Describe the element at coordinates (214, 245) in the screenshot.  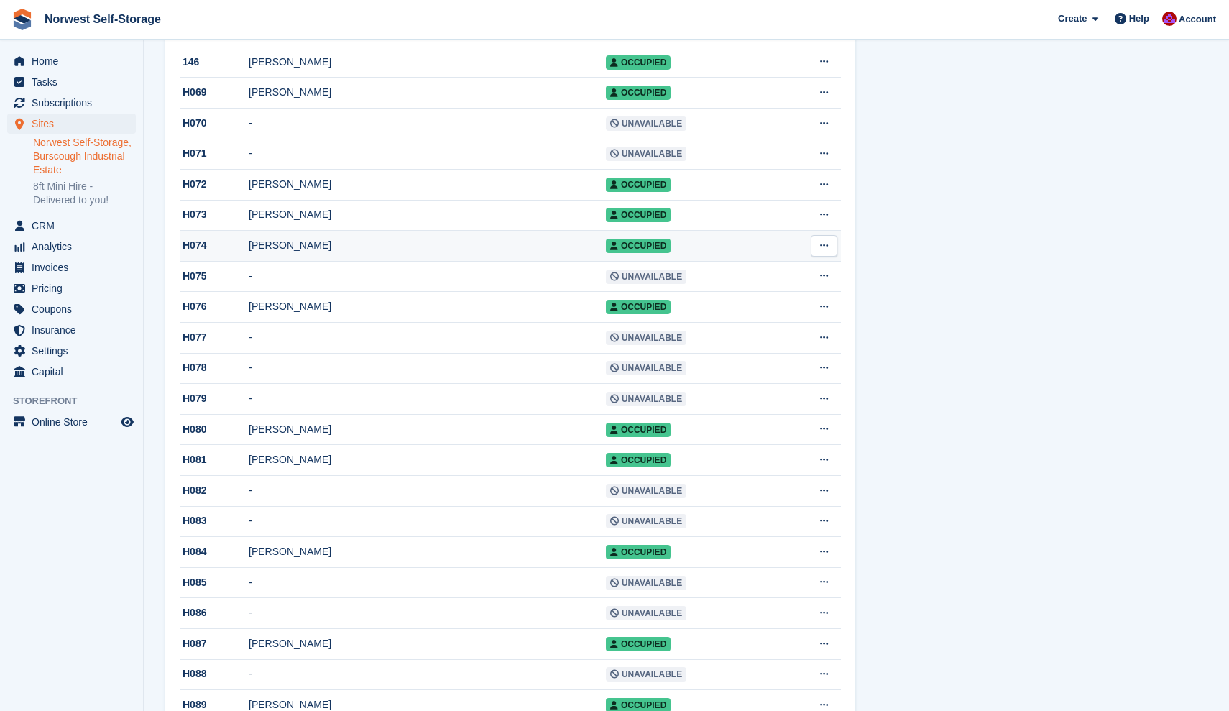
I see `div: H074` at that location.